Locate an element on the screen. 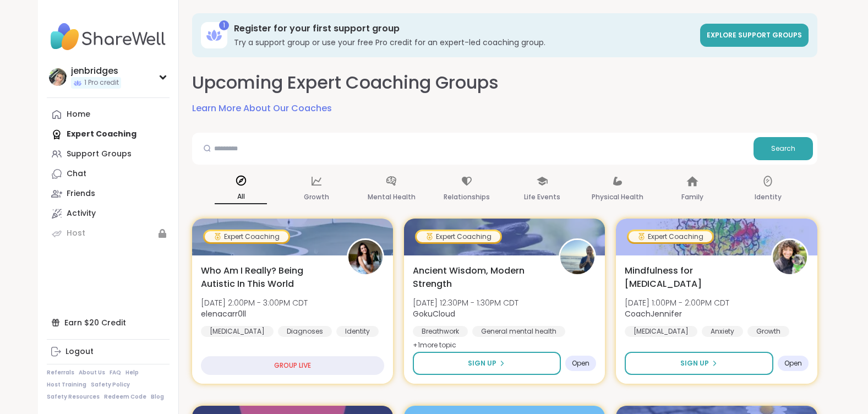 This screenshot has width=868, height=414. a: Chat is located at coordinates (108, 174).